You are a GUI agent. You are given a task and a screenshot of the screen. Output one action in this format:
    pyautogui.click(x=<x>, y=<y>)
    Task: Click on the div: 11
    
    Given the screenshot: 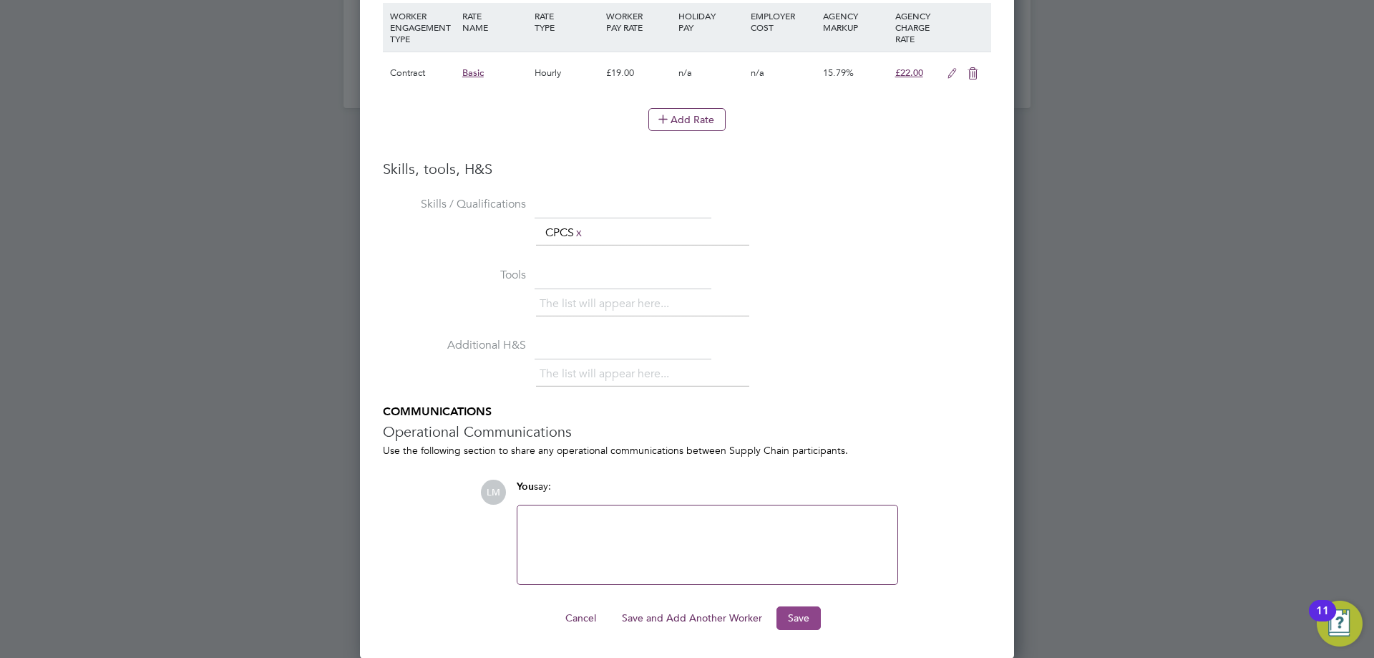 What is the action you would take?
    pyautogui.click(x=1322, y=620)
    